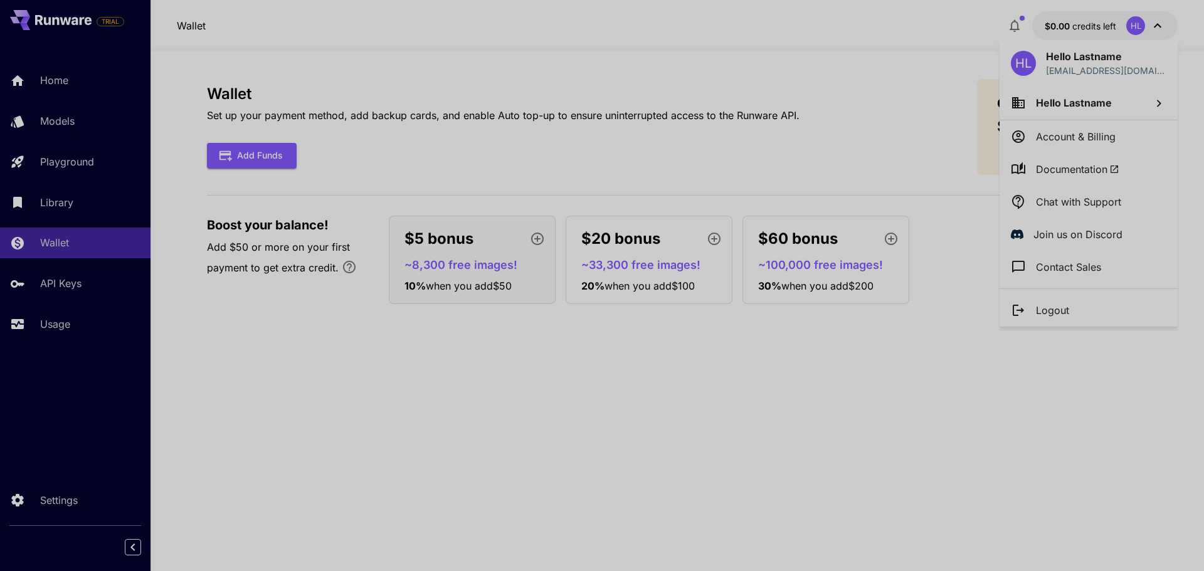 The width and height of the screenshot is (1204, 571). I want to click on div: wasabibrother55@gmail.com, so click(1106, 70).